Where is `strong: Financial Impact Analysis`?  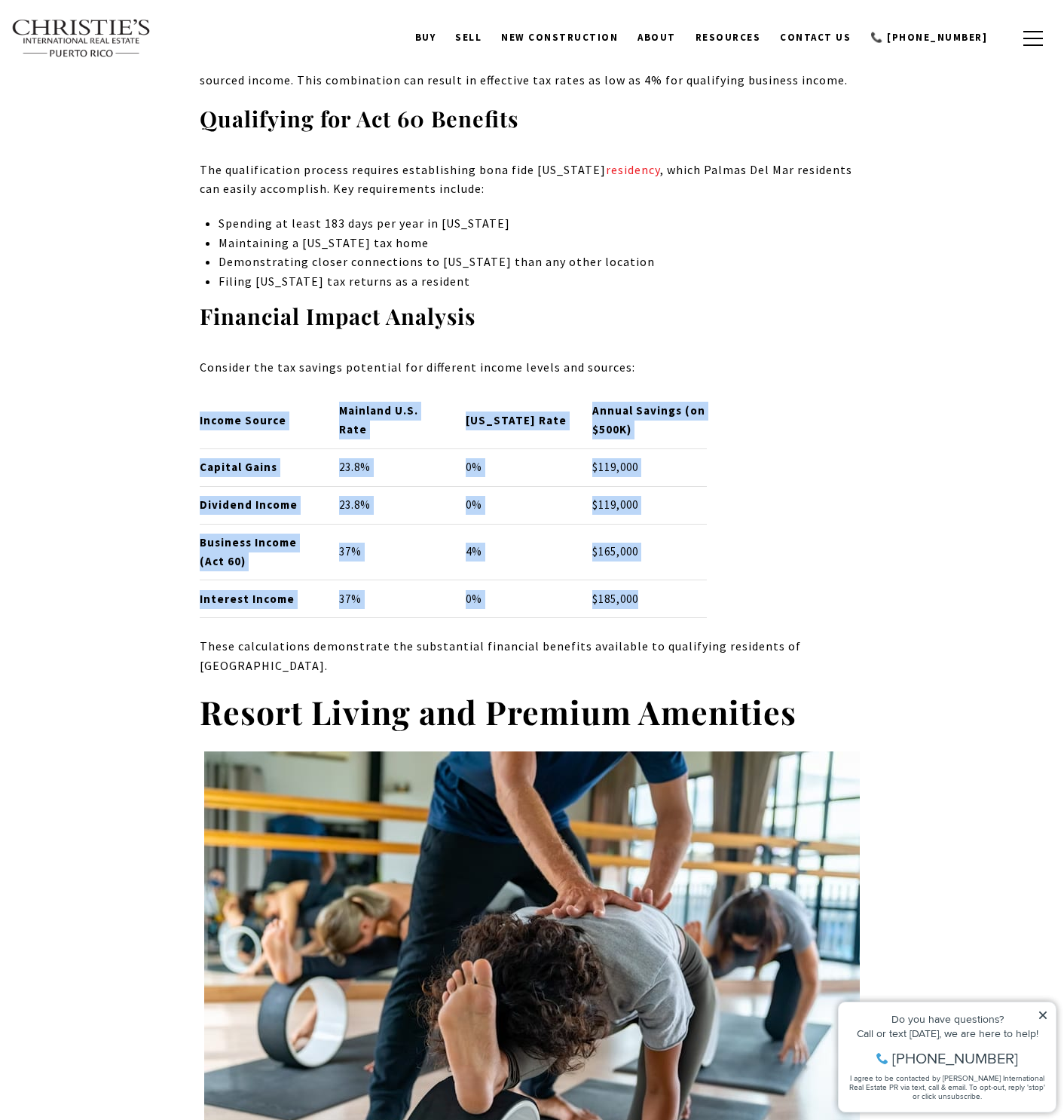
strong: Financial Impact Analysis is located at coordinates (338, 316).